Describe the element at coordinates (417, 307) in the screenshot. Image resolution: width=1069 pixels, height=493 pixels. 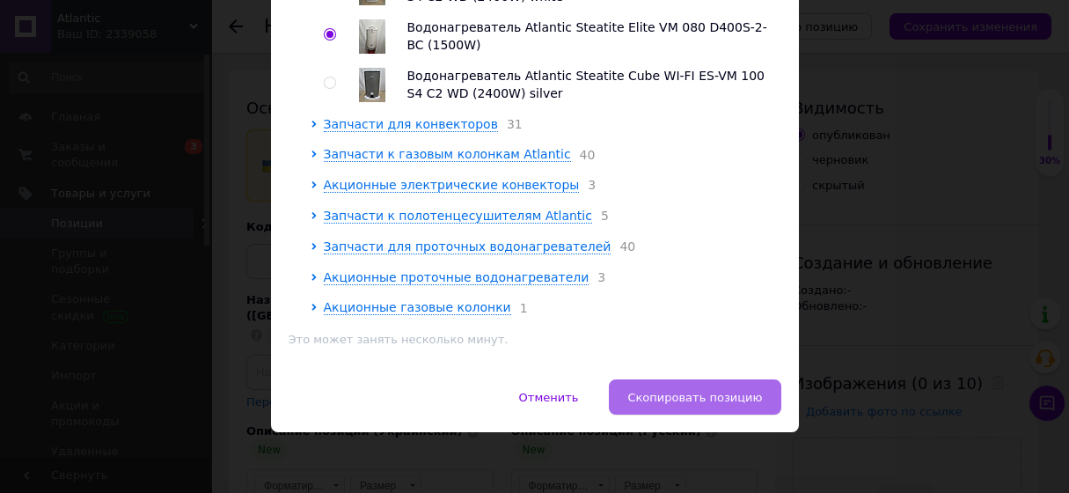
I see `span: Акционные газовые колонки` at that location.